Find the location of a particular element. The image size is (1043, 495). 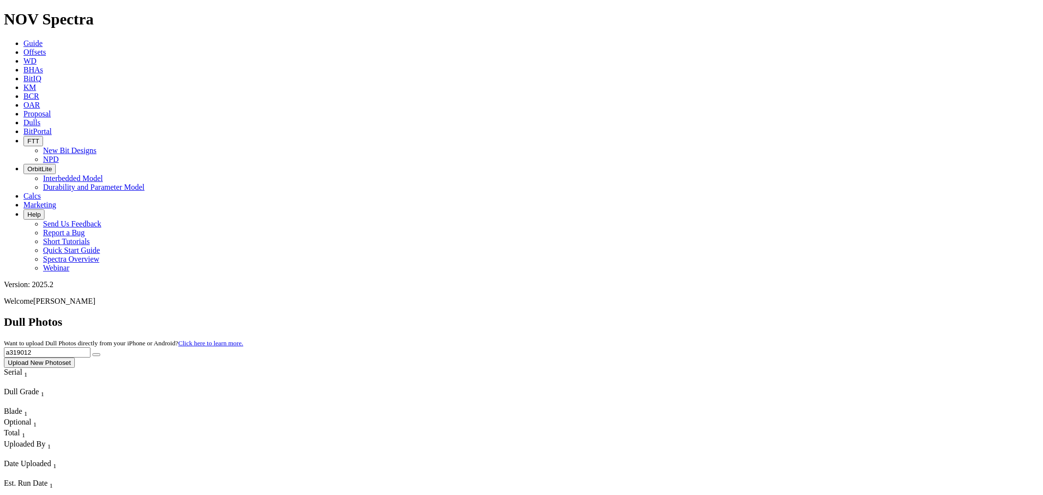

a: BitPortal is located at coordinates (38, 131).